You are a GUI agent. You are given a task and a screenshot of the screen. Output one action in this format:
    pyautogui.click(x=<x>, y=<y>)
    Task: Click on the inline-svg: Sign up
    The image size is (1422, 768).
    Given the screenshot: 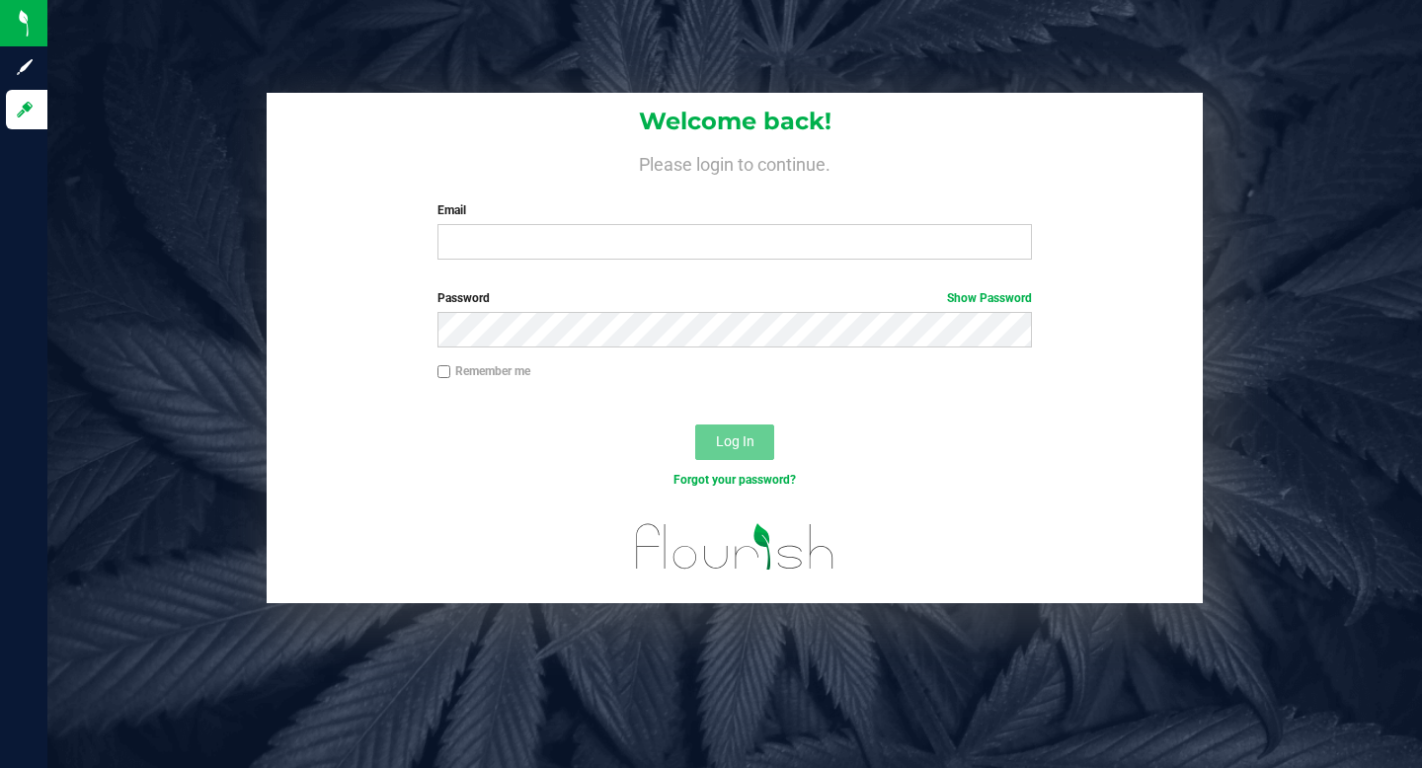 What is the action you would take?
    pyautogui.click(x=25, y=67)
    